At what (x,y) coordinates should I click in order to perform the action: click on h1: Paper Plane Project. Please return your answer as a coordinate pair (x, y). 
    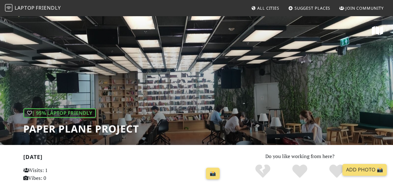
    Looking at the image, I should click on (81, 128).